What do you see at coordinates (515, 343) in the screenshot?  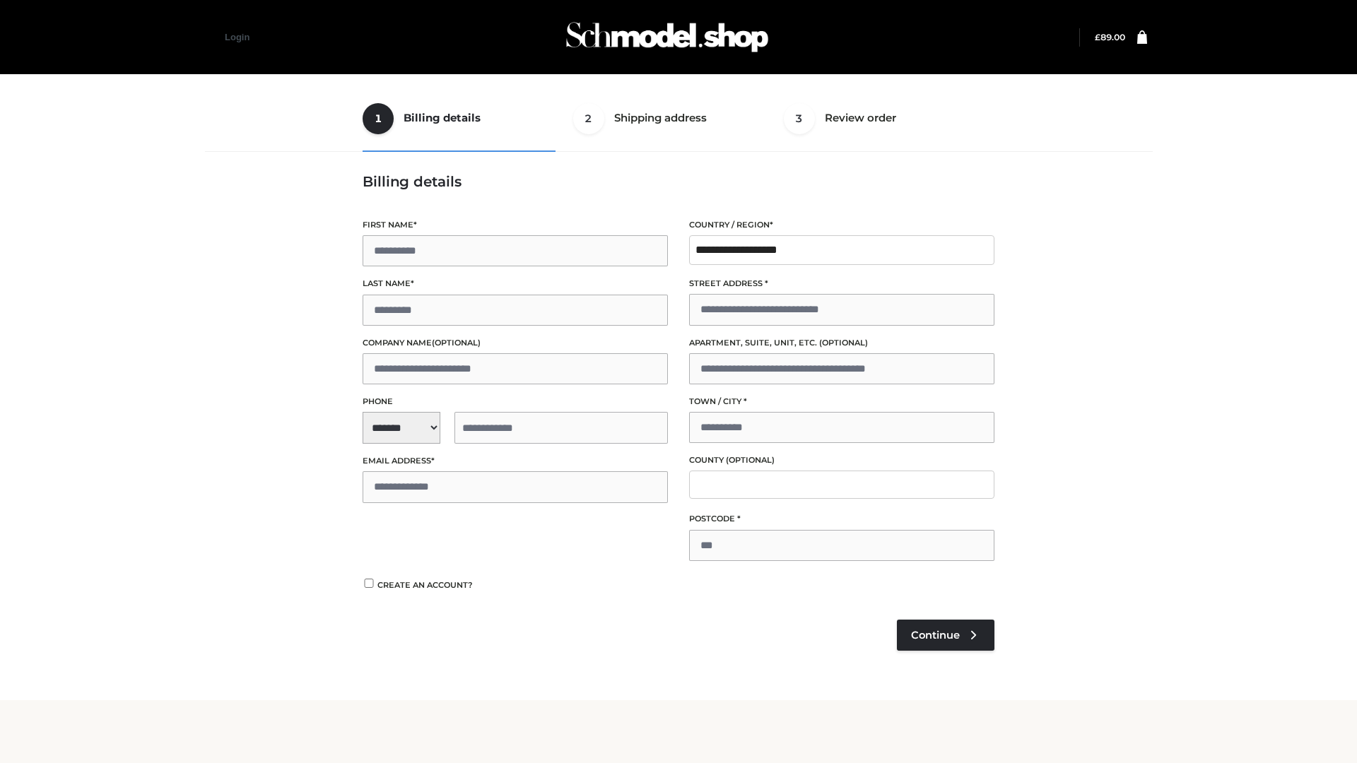 I see `label: Company name` at bounding box center [515, 343].